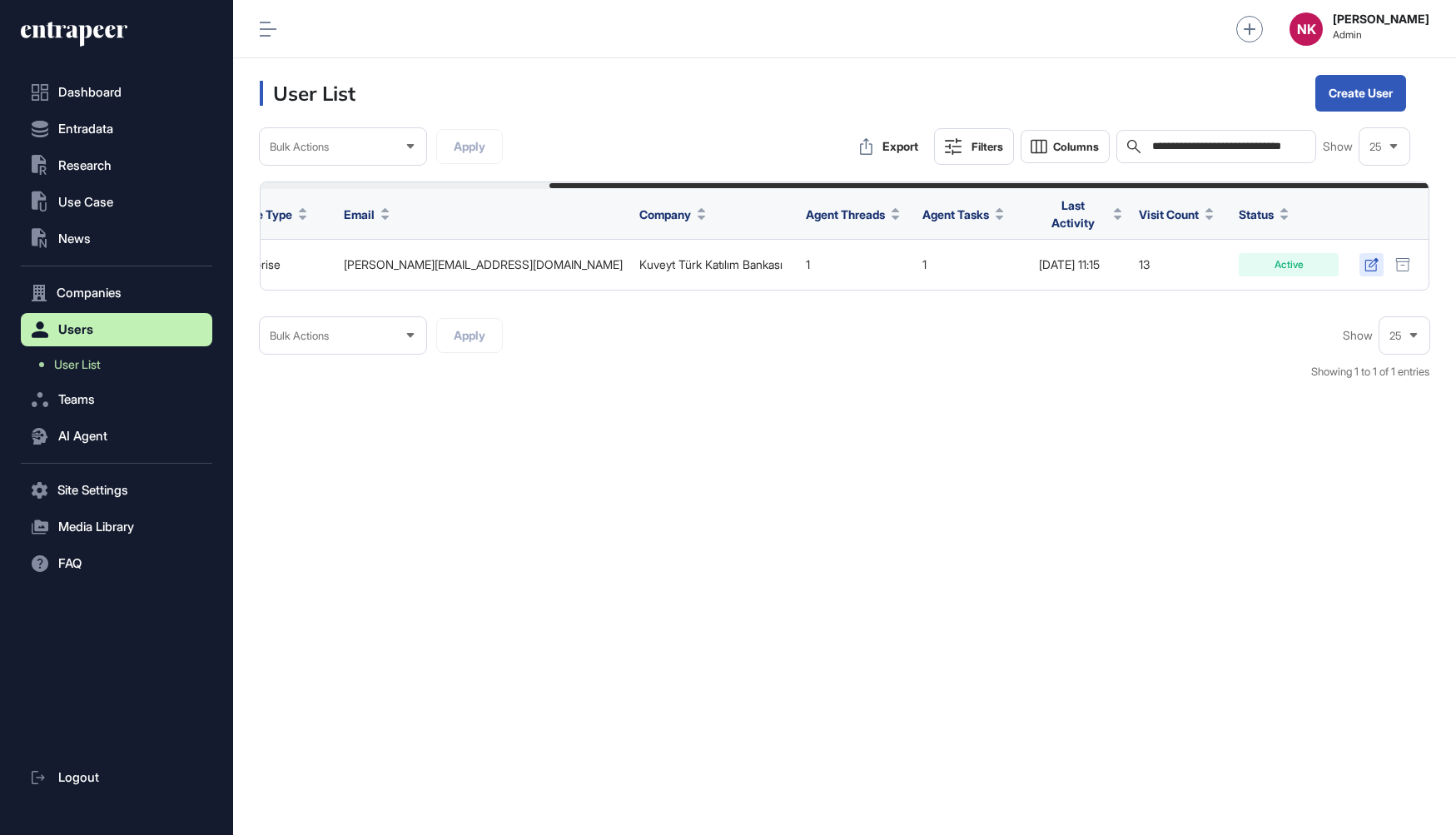 This screenshot has width=1456, height=835. What do you see at coordinates (74, 239) in the screenshot?
I see `span: News` at bounding box center [74, 239].